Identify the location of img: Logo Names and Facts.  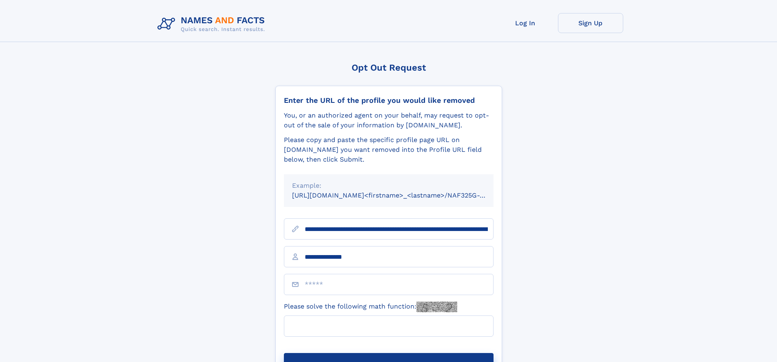
(213, 24).